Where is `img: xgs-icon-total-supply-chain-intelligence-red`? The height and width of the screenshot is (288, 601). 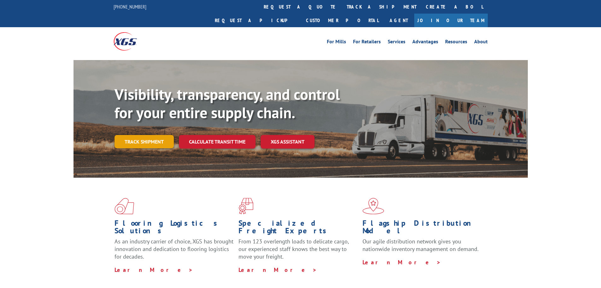 img: xgs-icon-total-supply-chain-intelligence-red is located at coordinates (124, 206).